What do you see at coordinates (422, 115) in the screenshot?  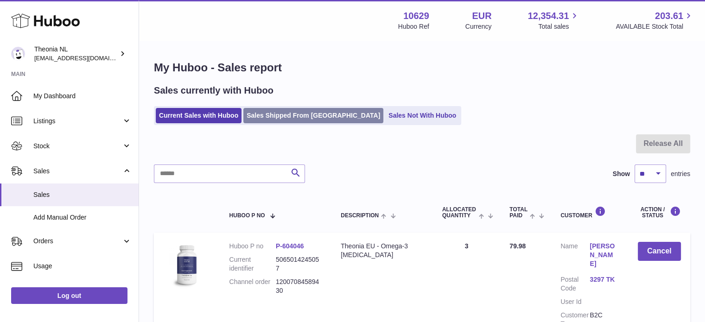 I see `a: Sales Not With Huboo` at bounding box center [422, 115].